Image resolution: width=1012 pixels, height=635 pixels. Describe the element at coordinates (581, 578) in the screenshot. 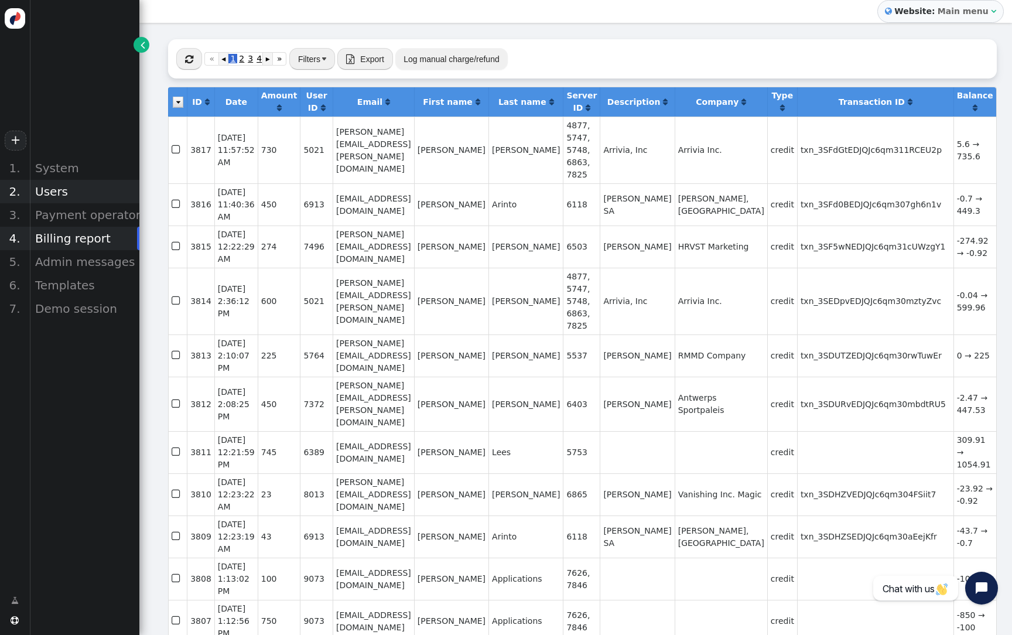

I see `td: 7626, 7846` at that location.